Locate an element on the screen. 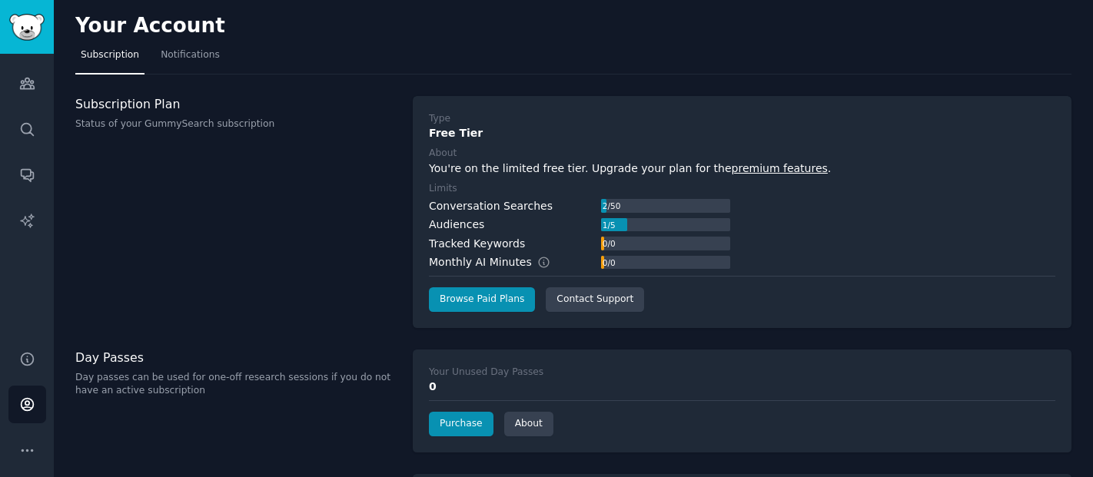 This screenshot has height=477, width=1093. a: Subscription is located at coordinates (110, 58).